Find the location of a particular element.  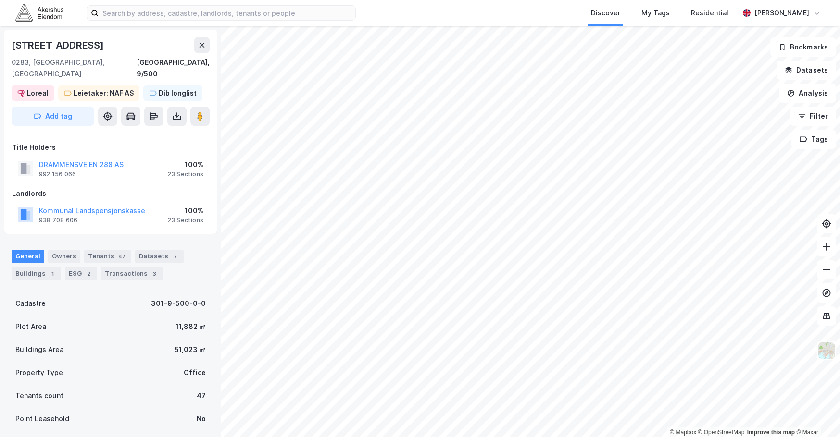

div: Loreal is located at coordinates (37, 93).